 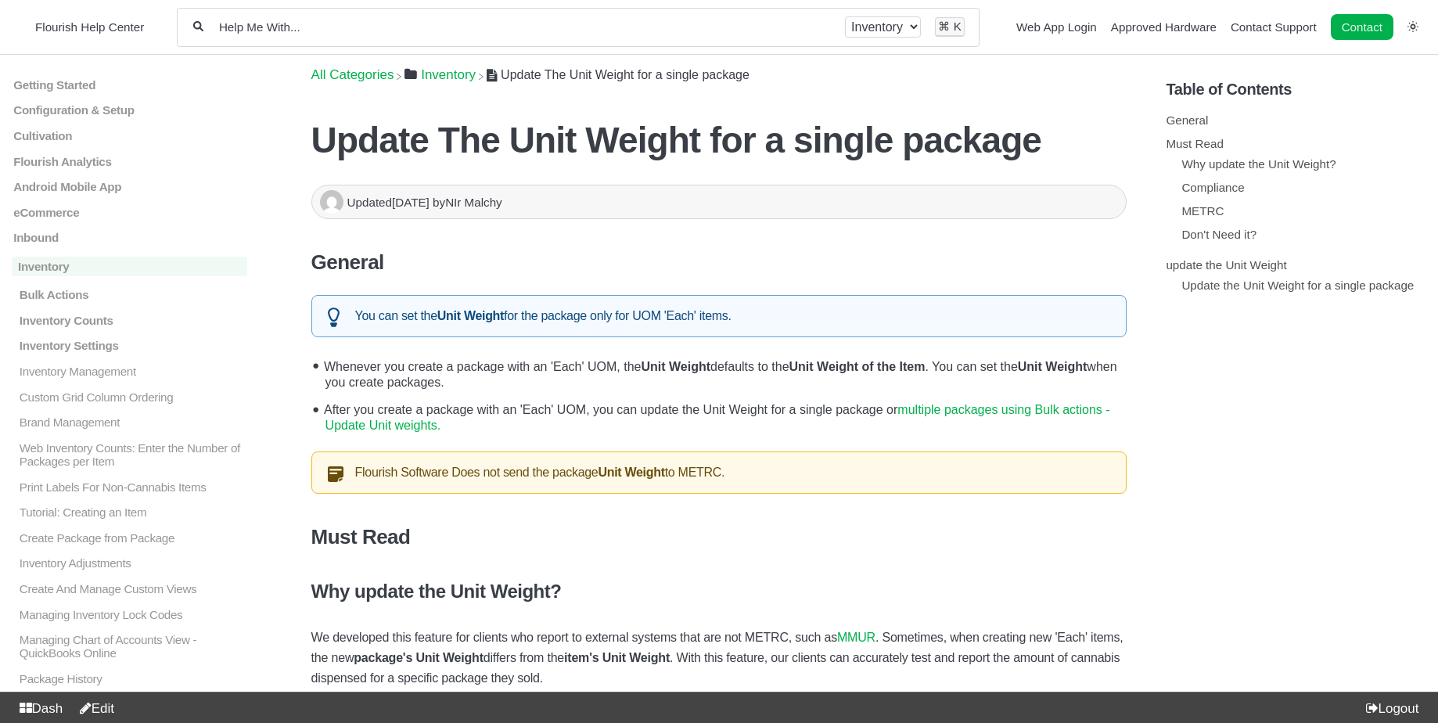 I want to click on a: Compliance, so click(x=1213, y=187).